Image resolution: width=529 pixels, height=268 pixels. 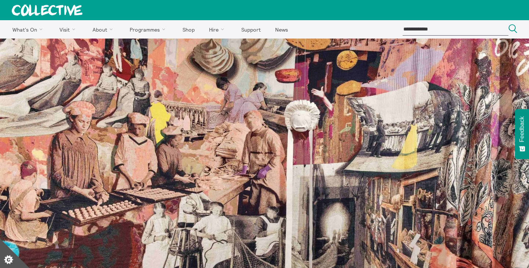 I want to click on a: Support, so click(x=251, y=29).